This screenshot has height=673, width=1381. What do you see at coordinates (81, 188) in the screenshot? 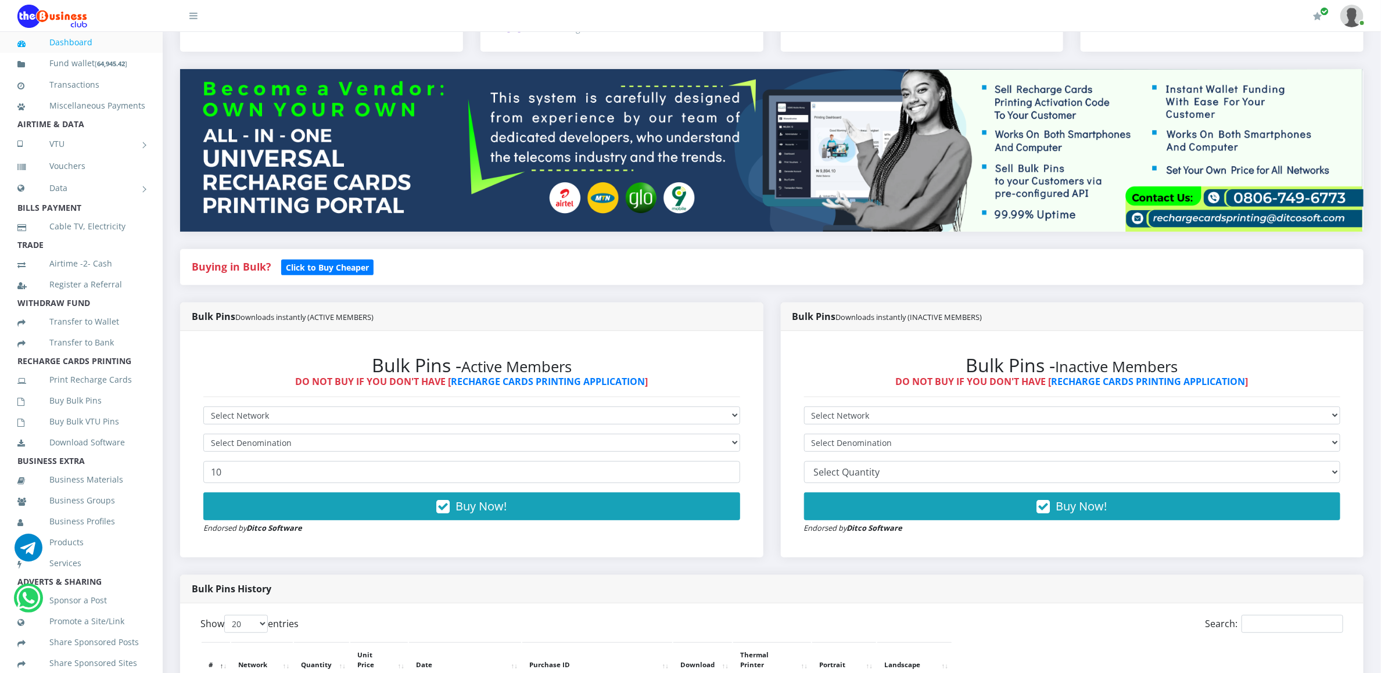
I see `a: Data` at bounding box center [81, 188].